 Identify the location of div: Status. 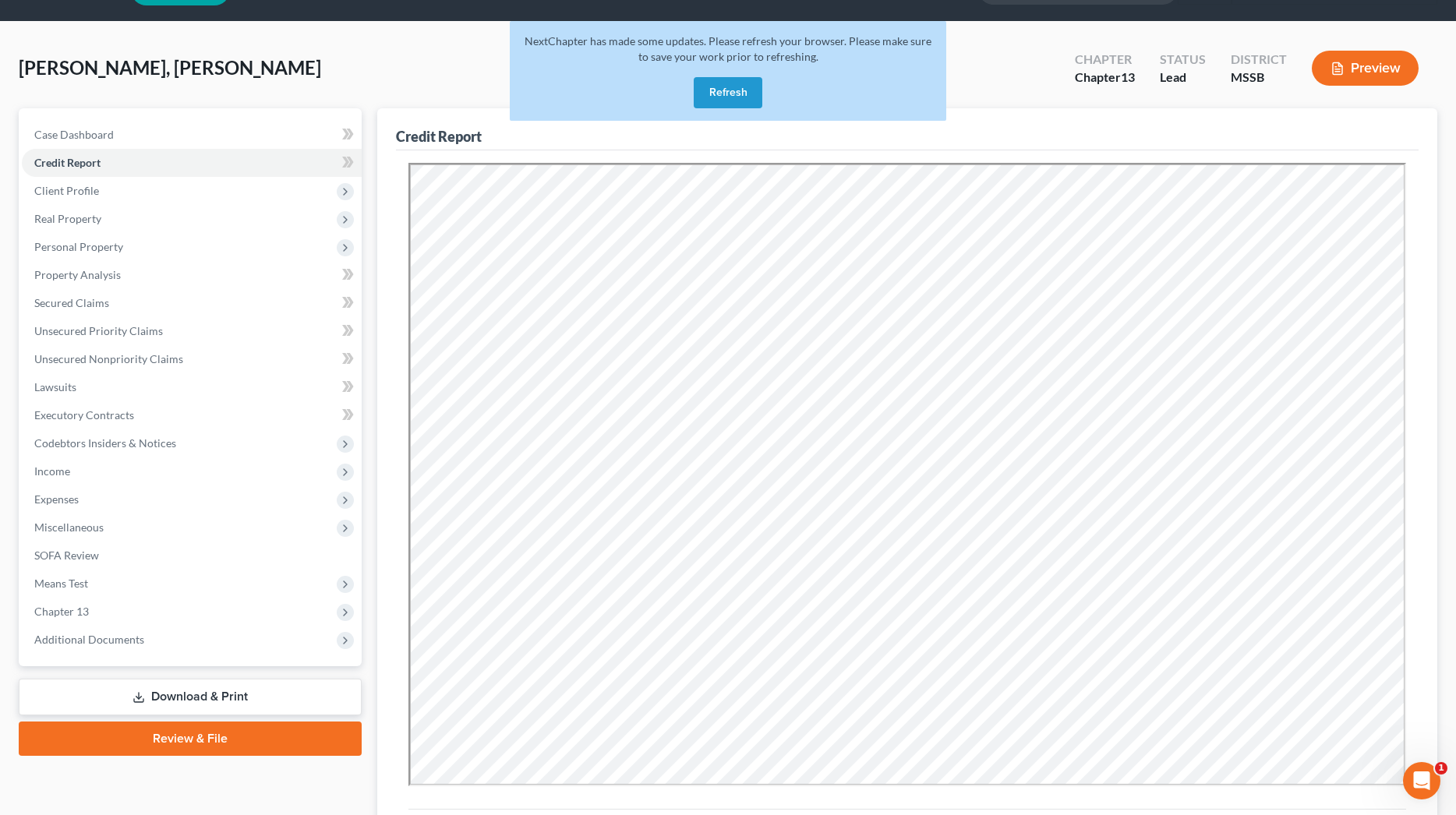
(1182, 60).